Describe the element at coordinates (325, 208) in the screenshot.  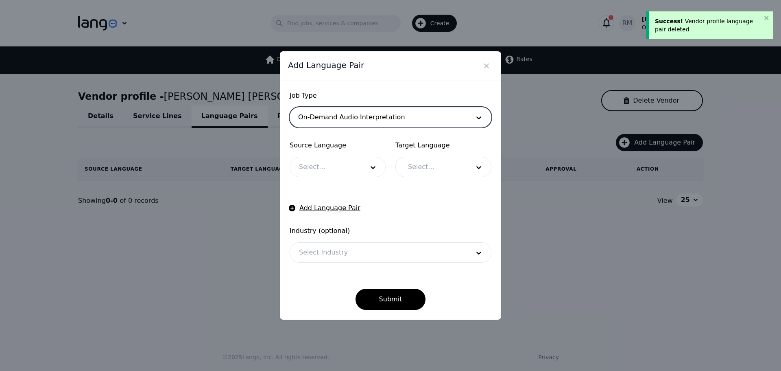
I see `button: Add Language Pair` at that location.